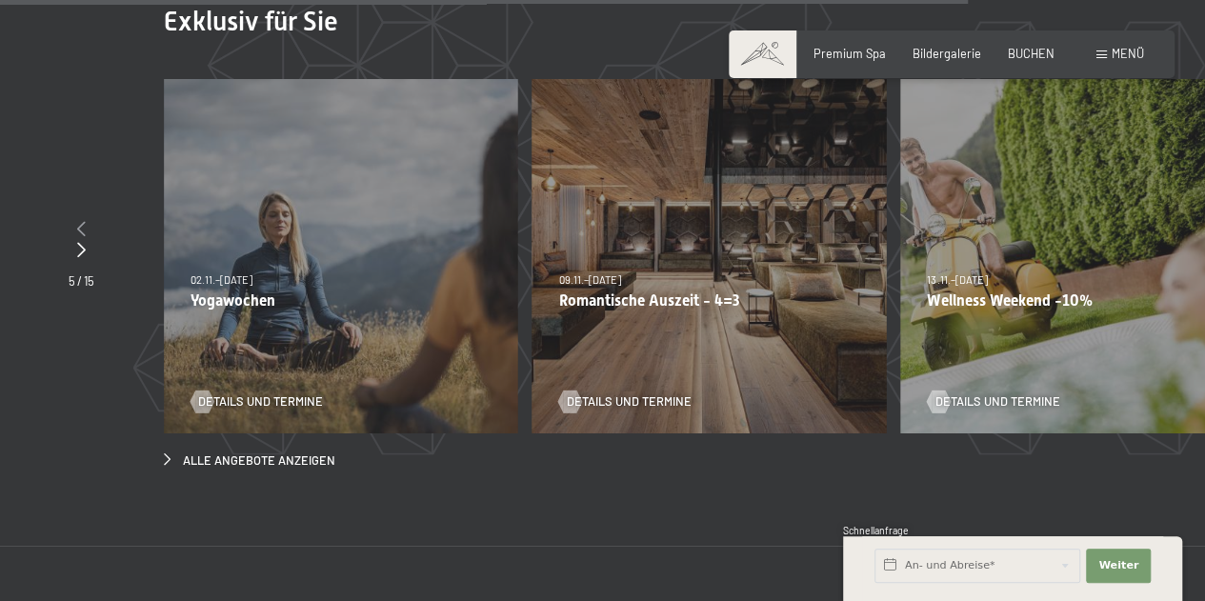 The width and height of the screenshot is (1205, 601). What do you see at coordinates (849, 53) in the screenshot?
I see `span: Premium Spa` at bounding box center [849, 53].